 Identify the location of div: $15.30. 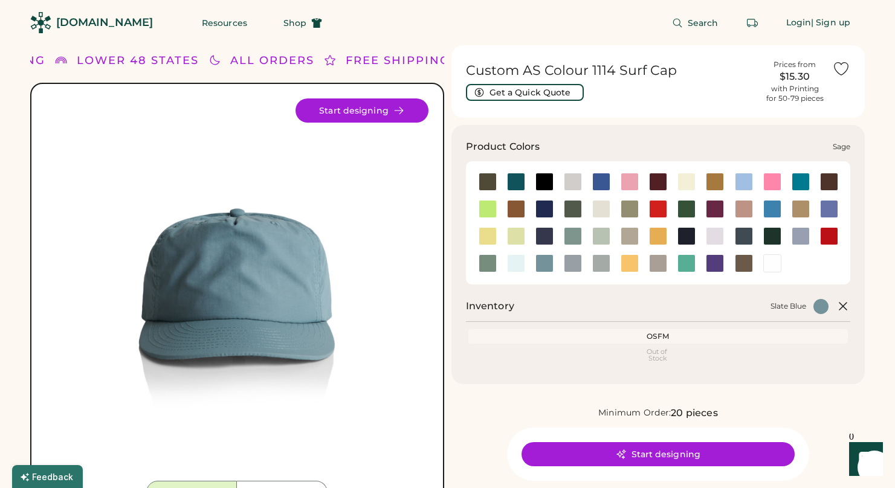
(794, 77).